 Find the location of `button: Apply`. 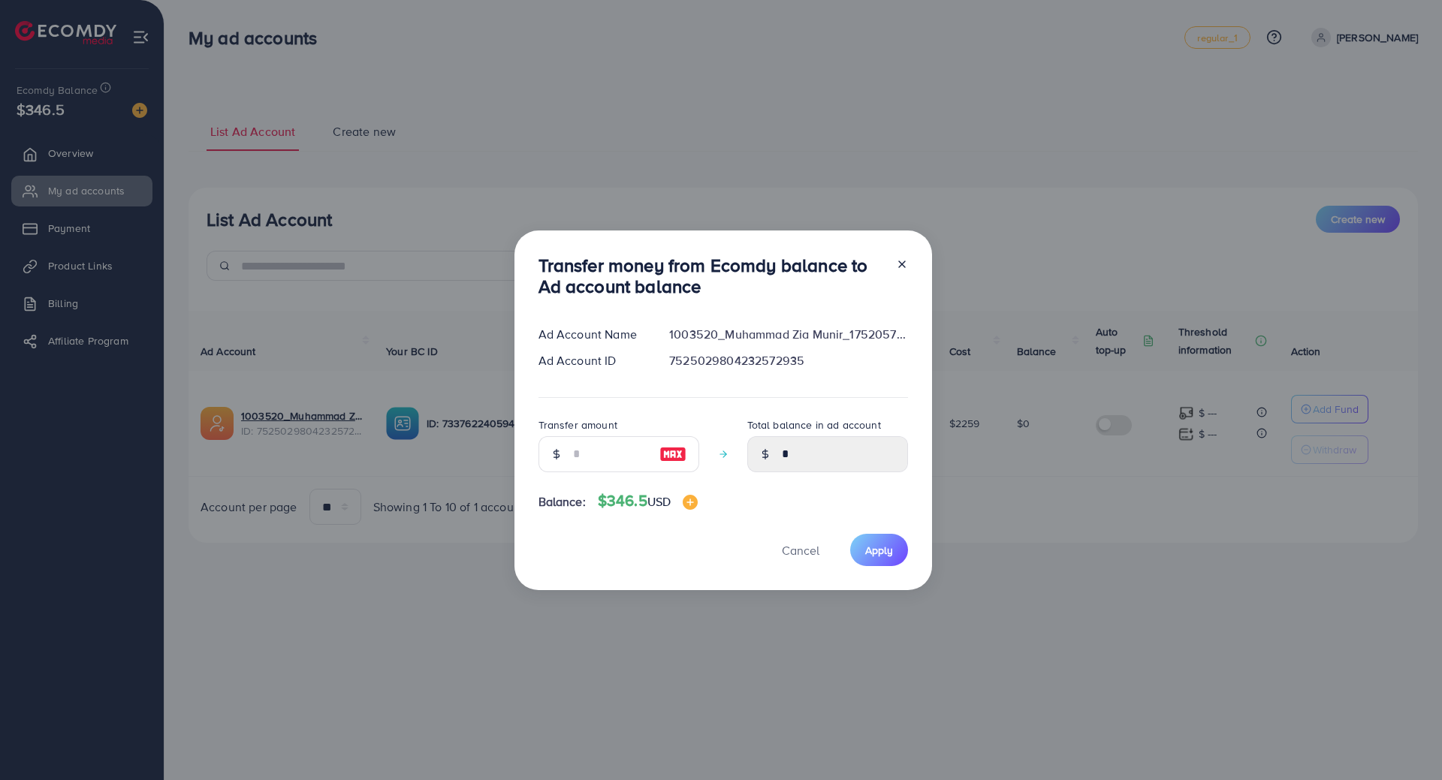

button: Apply is located at coordinates (879, 550).